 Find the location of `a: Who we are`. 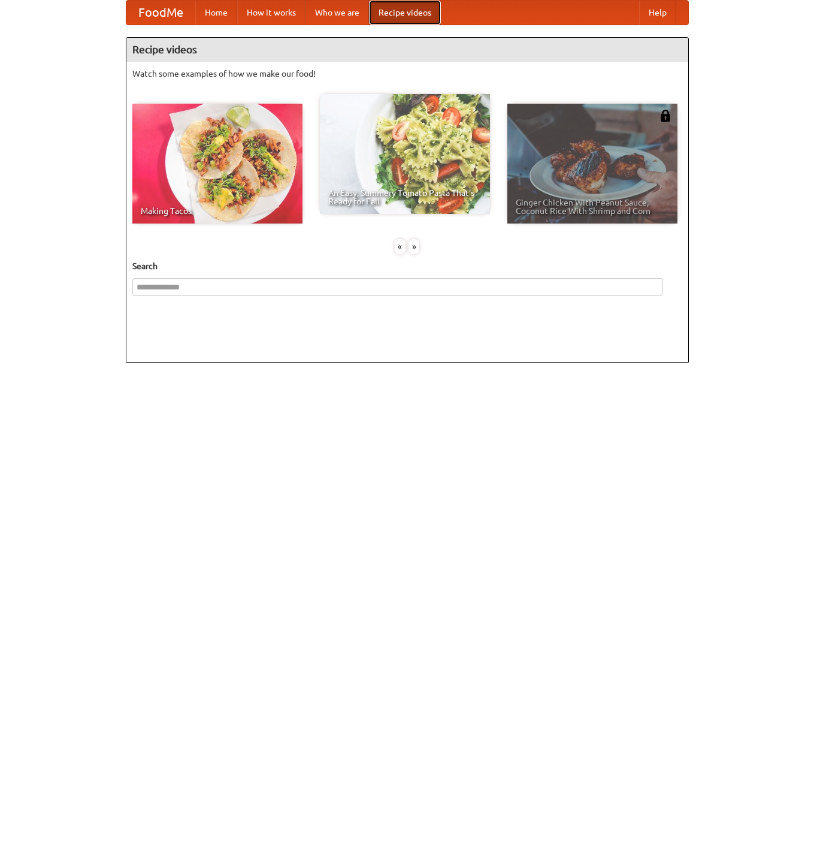

a: Who we are is located at coordinates (337, 13).